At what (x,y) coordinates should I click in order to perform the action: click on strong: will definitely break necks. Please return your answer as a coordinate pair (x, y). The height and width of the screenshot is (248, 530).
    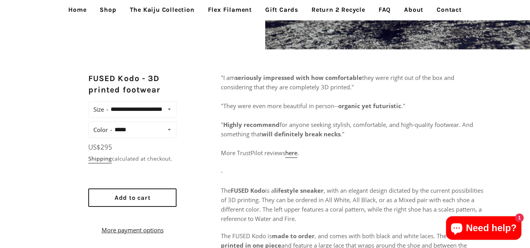
    Looking at the image, I should click on (301, 134).